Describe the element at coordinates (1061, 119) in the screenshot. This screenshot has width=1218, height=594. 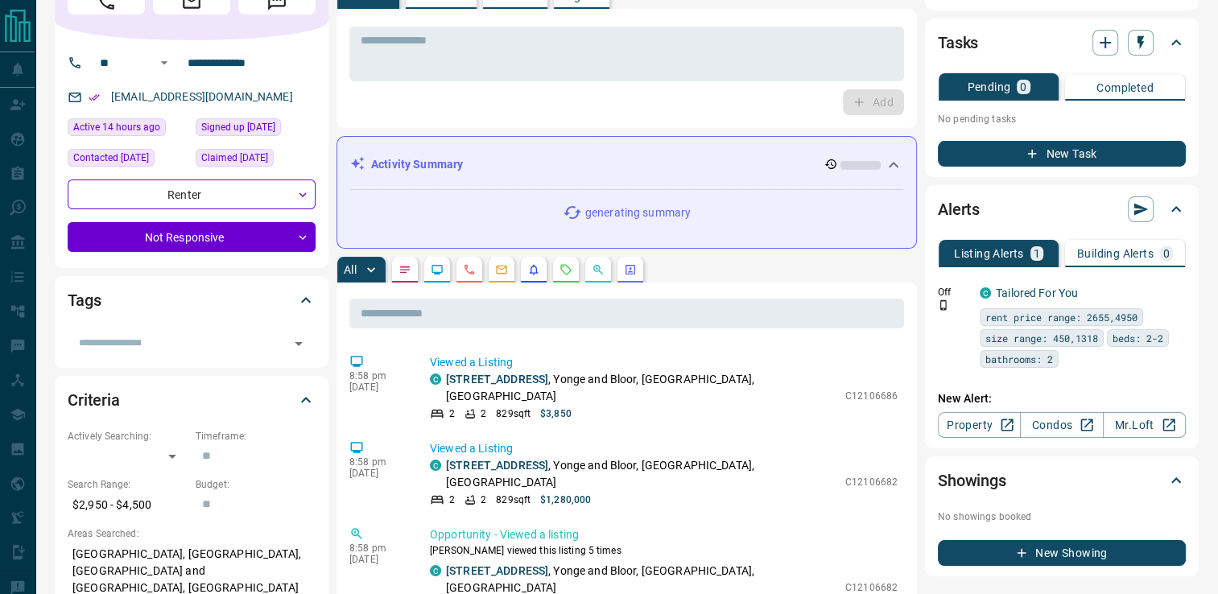
I see `p: No pending tasks` at that location.